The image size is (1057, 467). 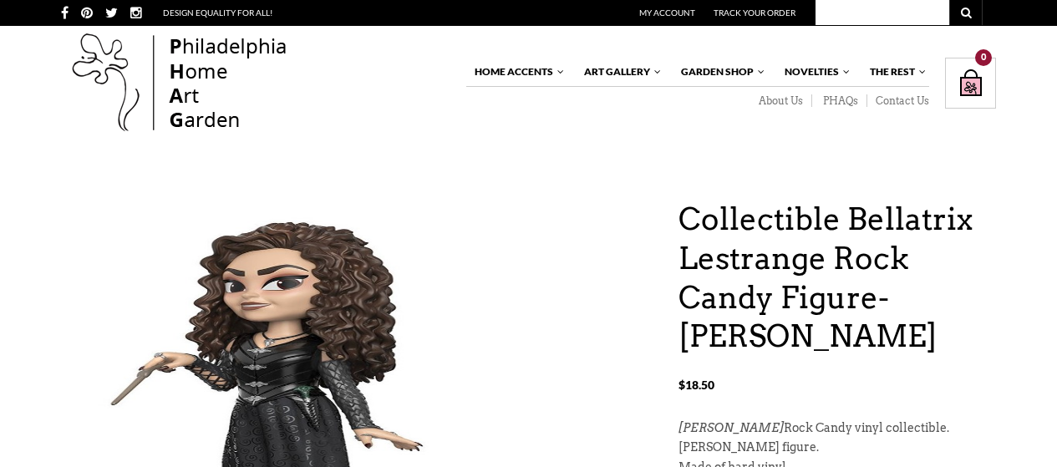 What do you see at coordinates (667, 13) in the screenshot?
I see `a: My Account` at bounding box center [667, 13].